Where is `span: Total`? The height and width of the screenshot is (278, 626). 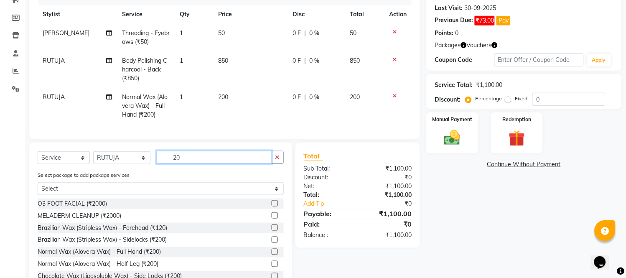
span: Total is located at coordinates (313, 156).